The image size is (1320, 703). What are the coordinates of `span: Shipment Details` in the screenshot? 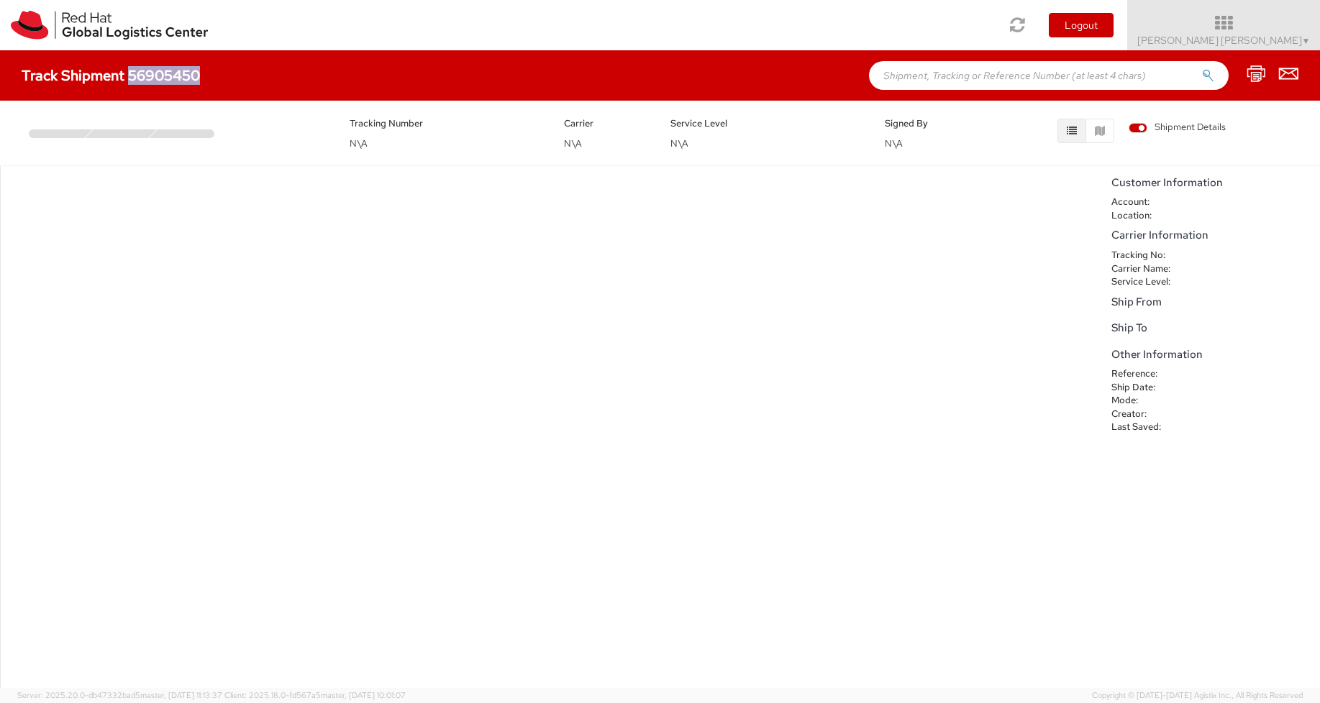 It's located at (1177, 127).